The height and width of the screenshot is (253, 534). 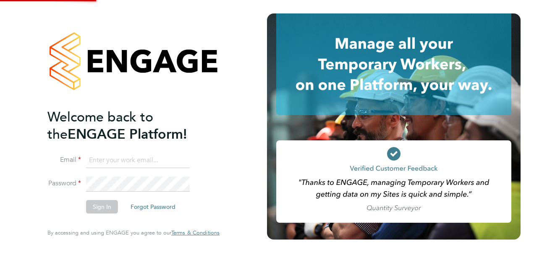 What do you see at coordinates (153, 207) in the screenshot?
I see `button: Forgot Password` at bounding box center [153, 207].